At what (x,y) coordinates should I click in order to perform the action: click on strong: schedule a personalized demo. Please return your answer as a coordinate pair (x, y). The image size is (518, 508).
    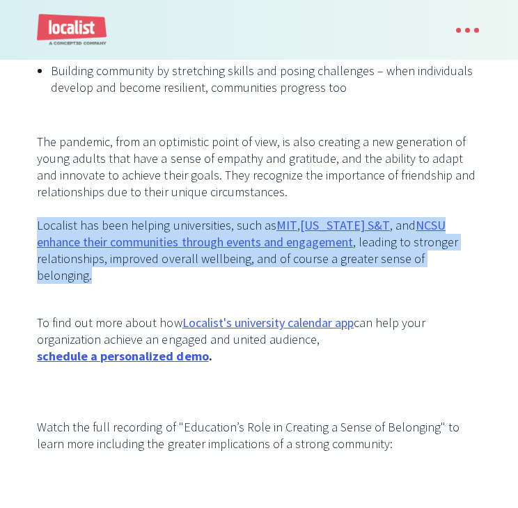
    Looking at the image, I should click on (123, 356).